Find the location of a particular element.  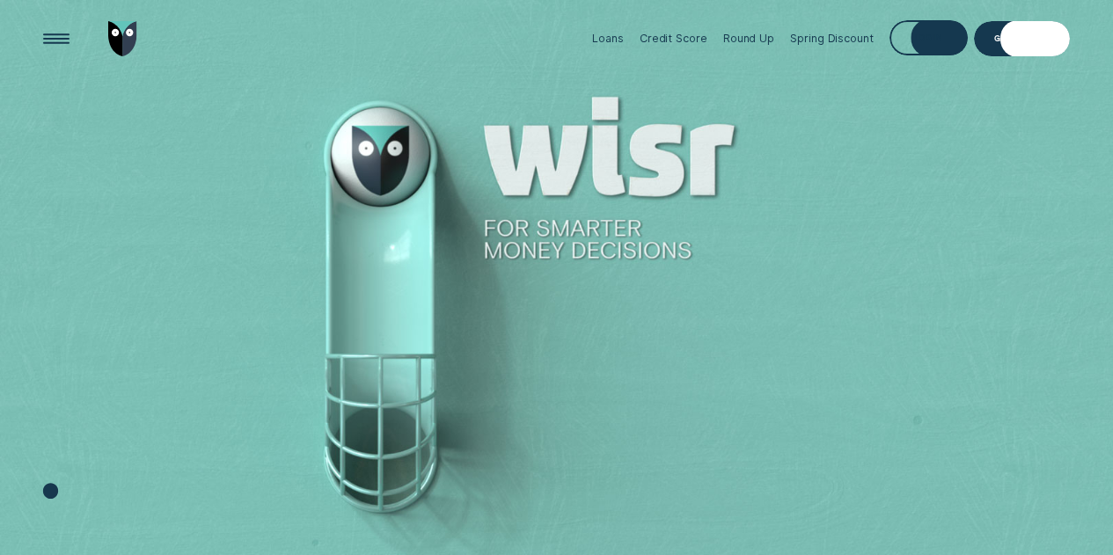

div: Spring Discount is located at coordinates (832, 38).